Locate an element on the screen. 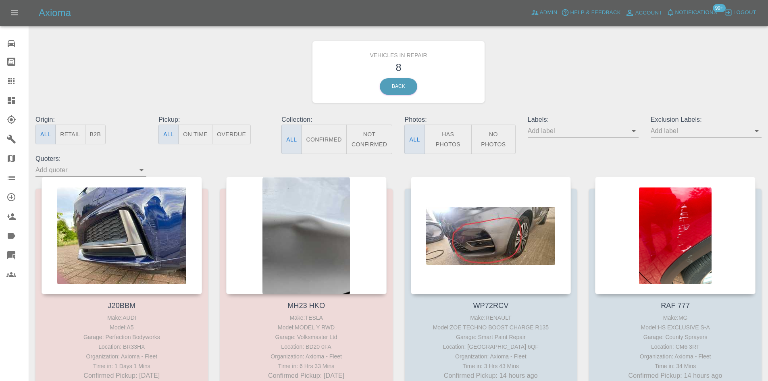  div: Time in: 1 Days 1 Mins is located at coordinates (122, 366).